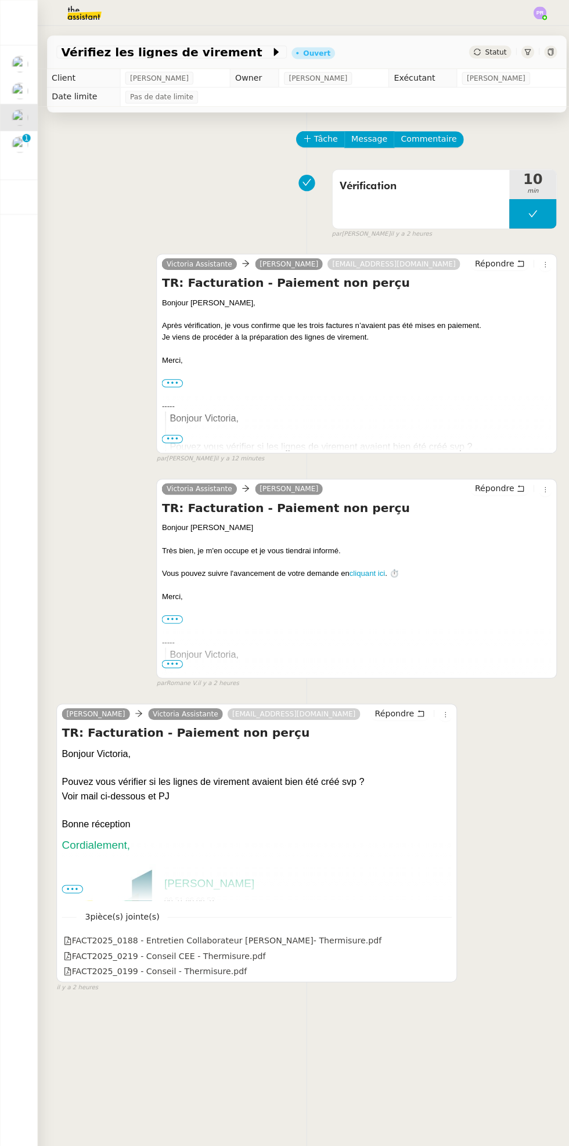 The height and width of the screenshot is (1146, 569). I want to click on img: Outlook-vwjl5pv1, so click(111, 908).